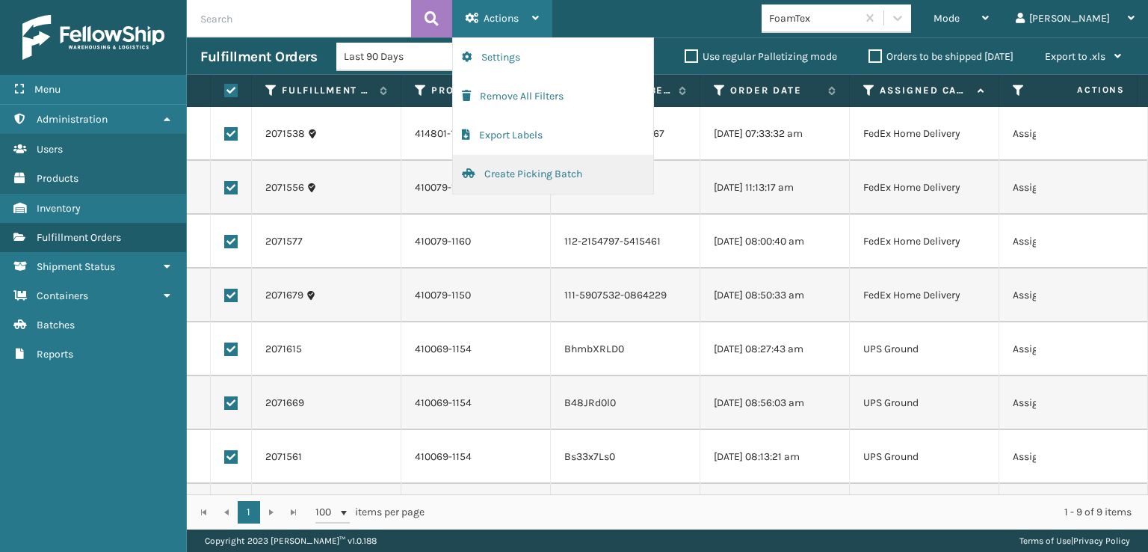  What do you see at coordinates (93, 37) in the screenshot?
I see `img: logo` at bounding box center [93, 37].